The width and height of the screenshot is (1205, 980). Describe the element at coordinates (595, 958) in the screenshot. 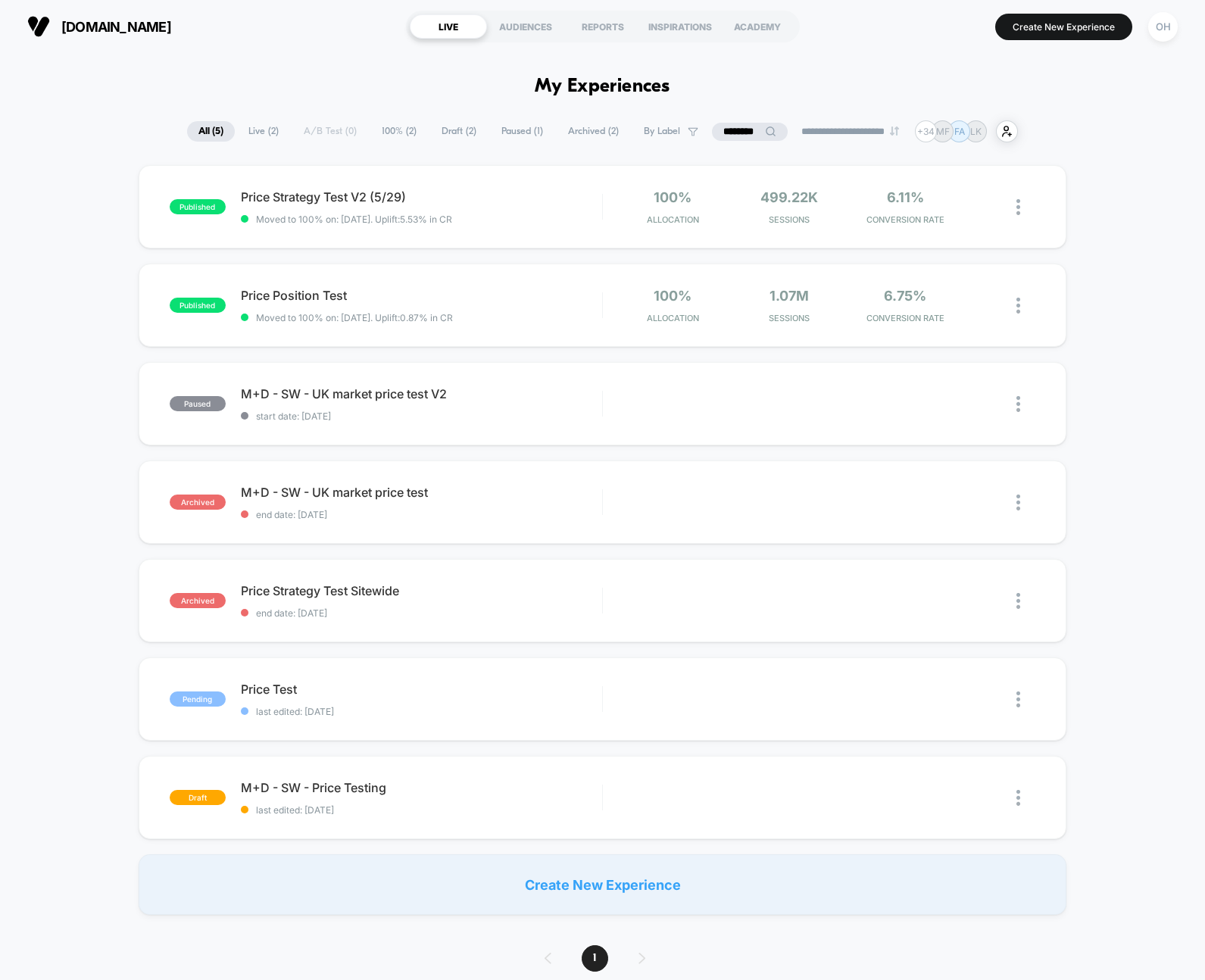

I see `span: 1` at that location.